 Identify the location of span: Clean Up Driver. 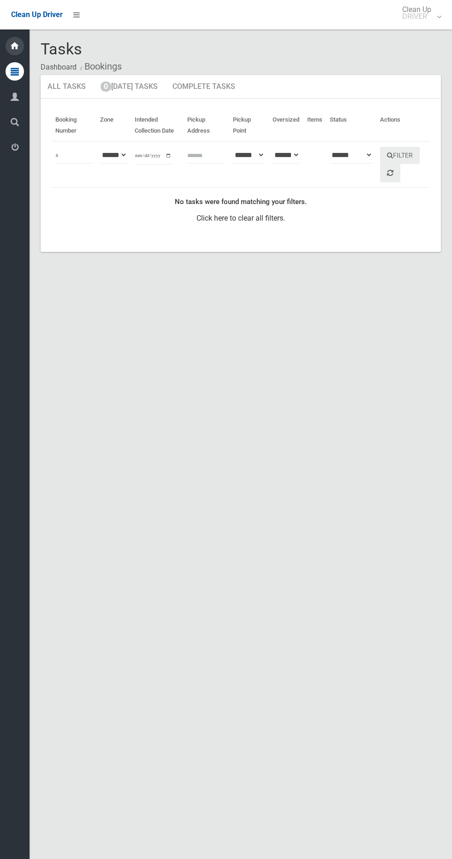
(37, 14).